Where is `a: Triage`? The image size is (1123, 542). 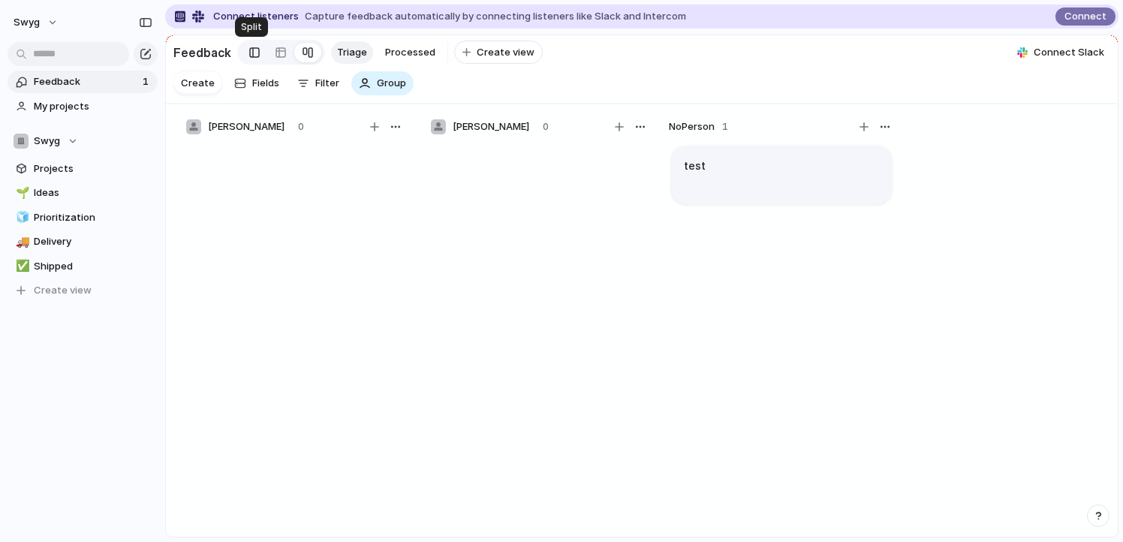
a: Triage is located at coordinates (352, 53).